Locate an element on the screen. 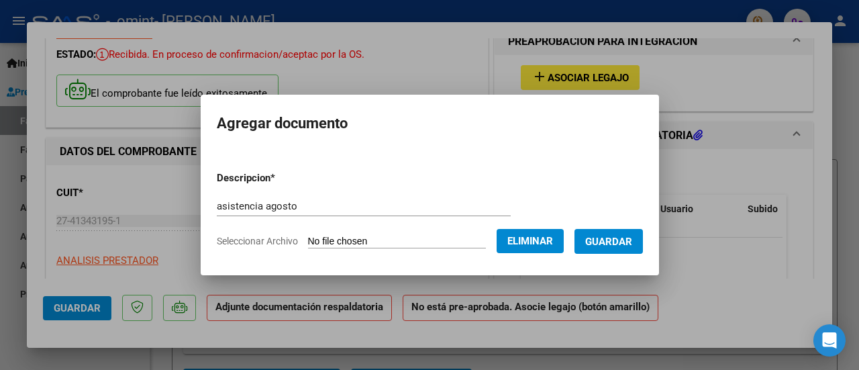  button: Eliminar is located at coordinates (530, 241).